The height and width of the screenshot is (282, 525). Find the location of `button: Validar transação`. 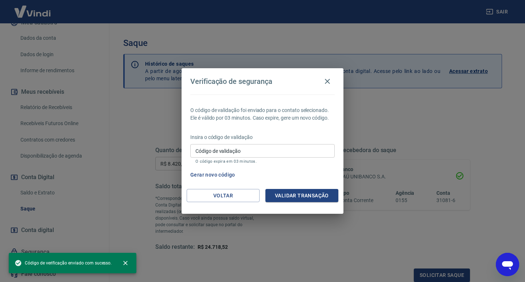

button: Validar transação is located at coordinates (302, 196).